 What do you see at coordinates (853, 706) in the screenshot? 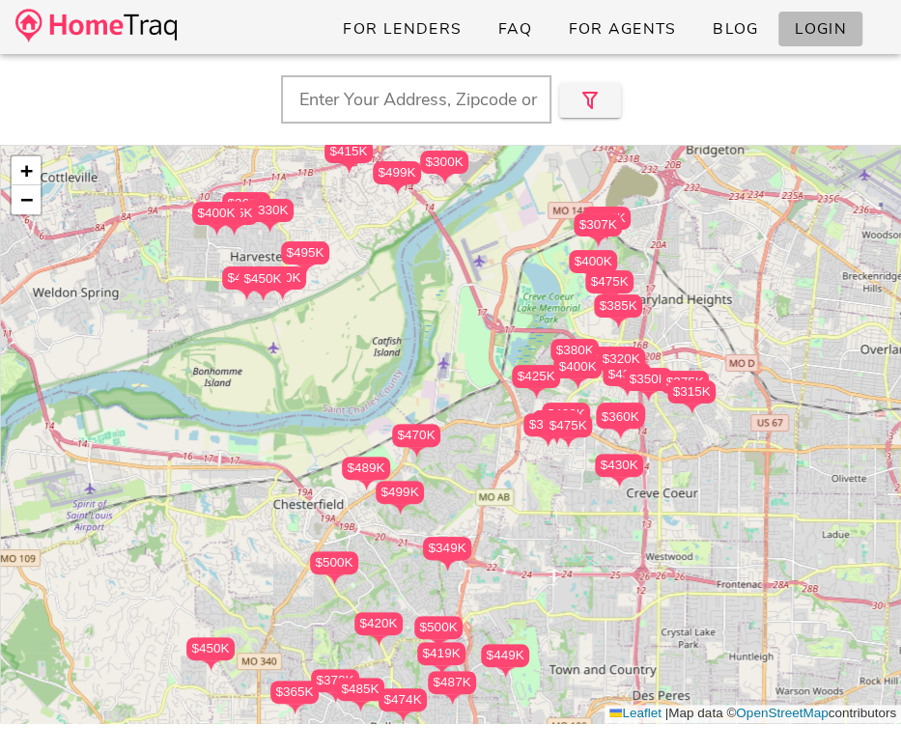
I see `div: Chat Widget` at bounding box center [853, 706].